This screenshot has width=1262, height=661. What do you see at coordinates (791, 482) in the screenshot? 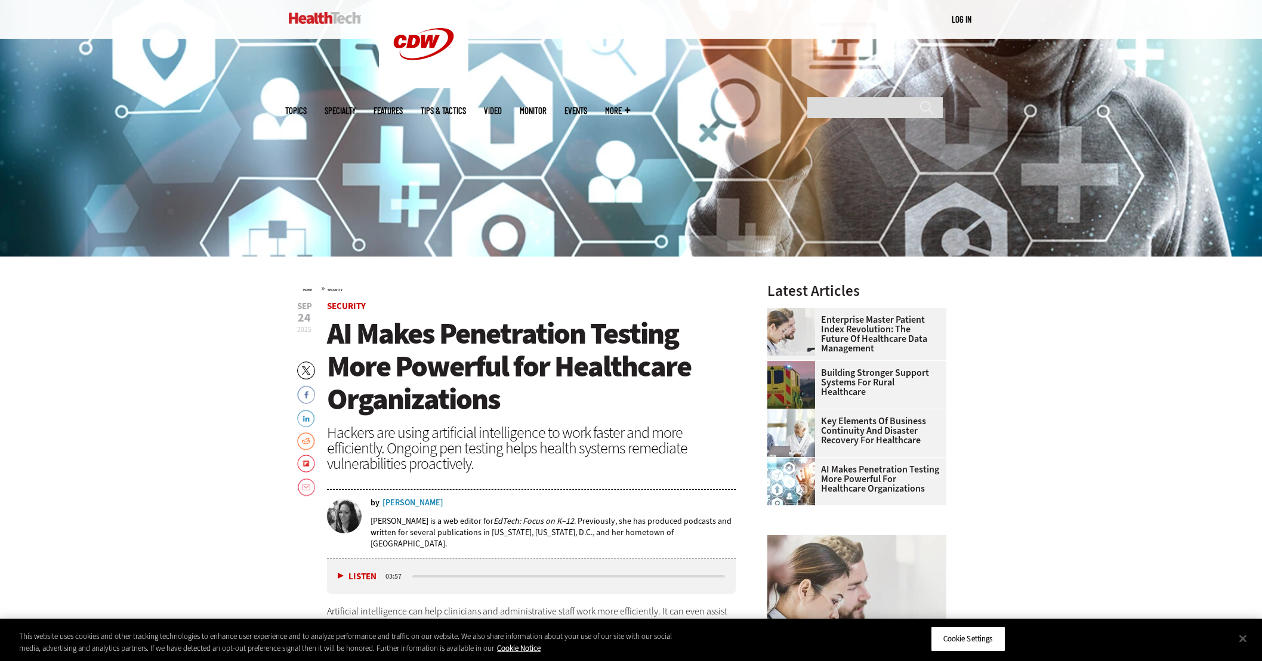
I see `img: Healthcare and hacking concept` at bounding box center [791, 482].